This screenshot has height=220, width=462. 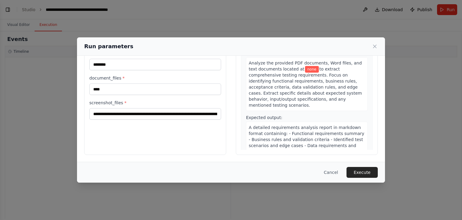 I want to click on label: screenshot_files, so click(x=155, y=103).